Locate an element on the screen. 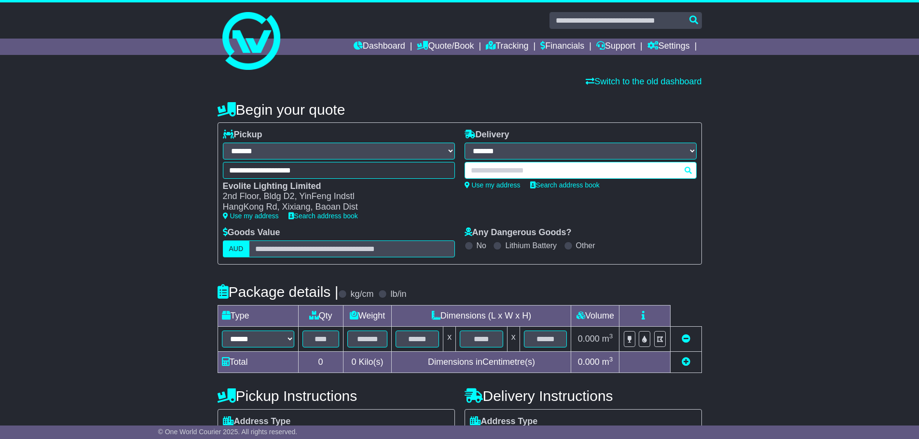 This screenshot has height=439, width=919. label: Goods Value is located at coordinates (251, 233).